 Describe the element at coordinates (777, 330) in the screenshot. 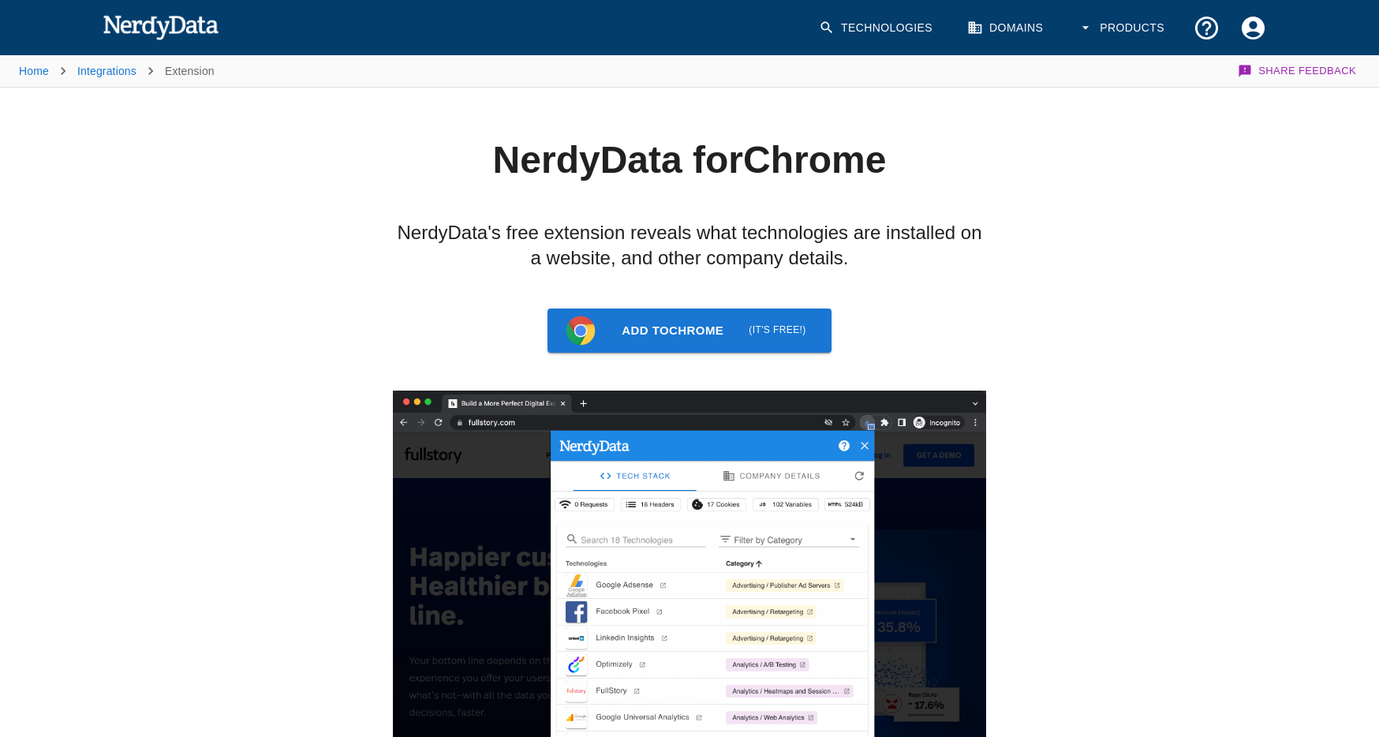

I see `span: (it's free!)` at that location.